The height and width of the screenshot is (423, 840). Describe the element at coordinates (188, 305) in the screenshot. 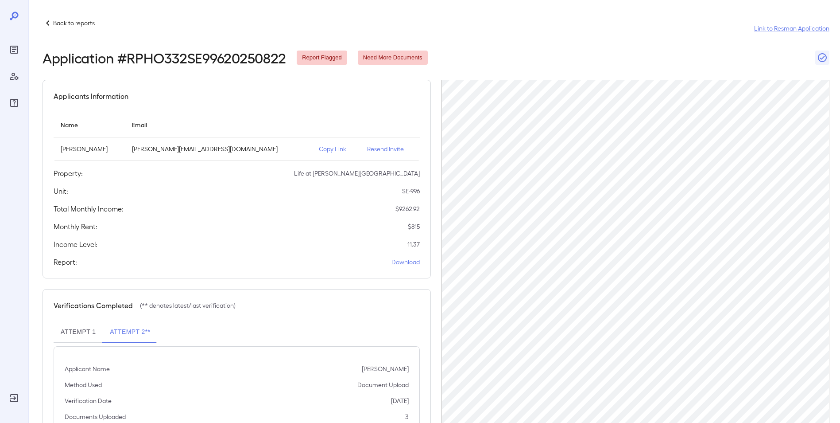

I see `p: (** denotes latest/last verification)` at that location.